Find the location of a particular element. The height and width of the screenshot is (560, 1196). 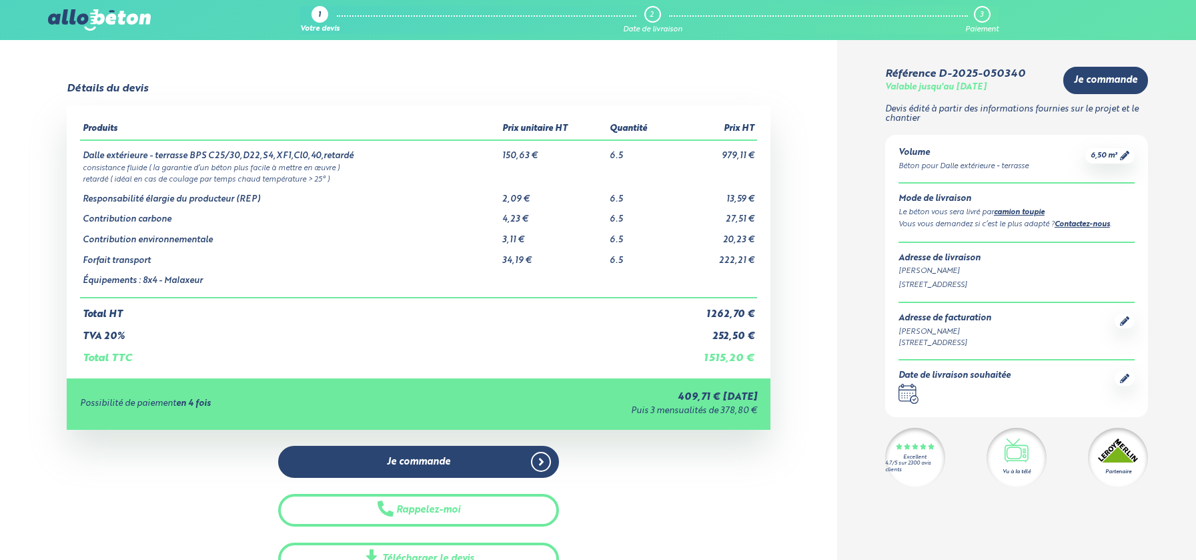

div: Adresse de facturation is located at coordinates (945, 318).